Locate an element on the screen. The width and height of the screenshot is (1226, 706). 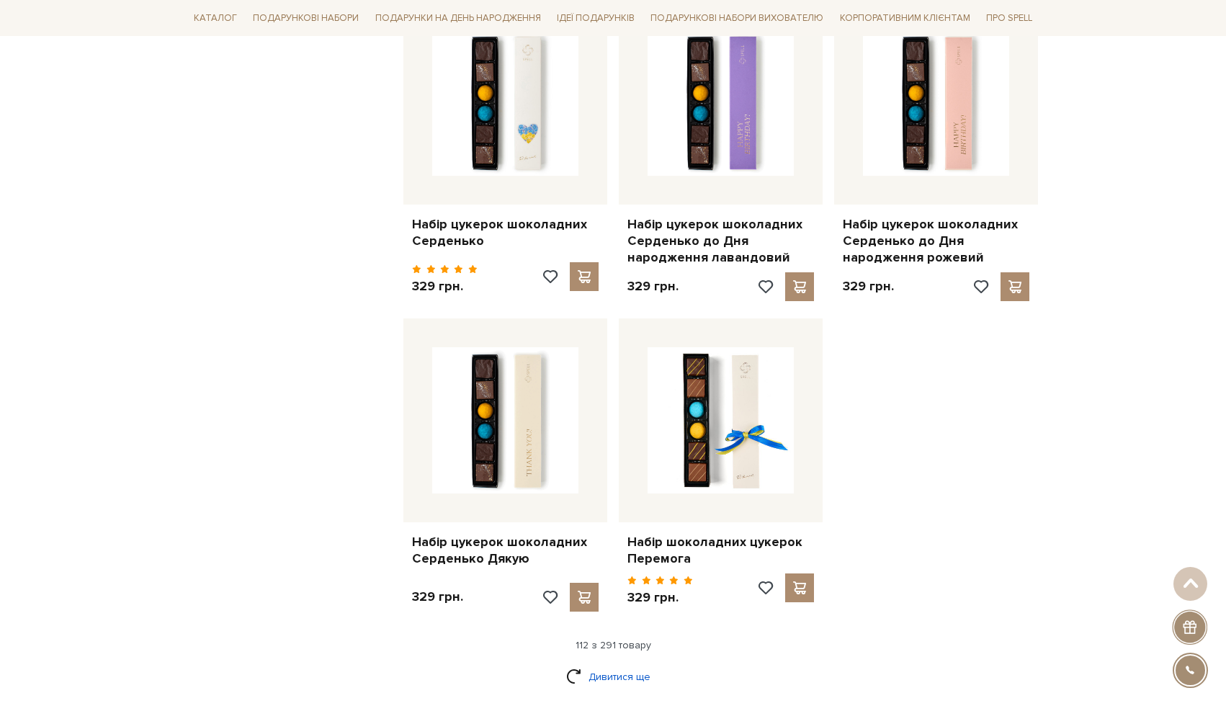
a: Подарункові набори вихователю is located at coordinates (737, 18).